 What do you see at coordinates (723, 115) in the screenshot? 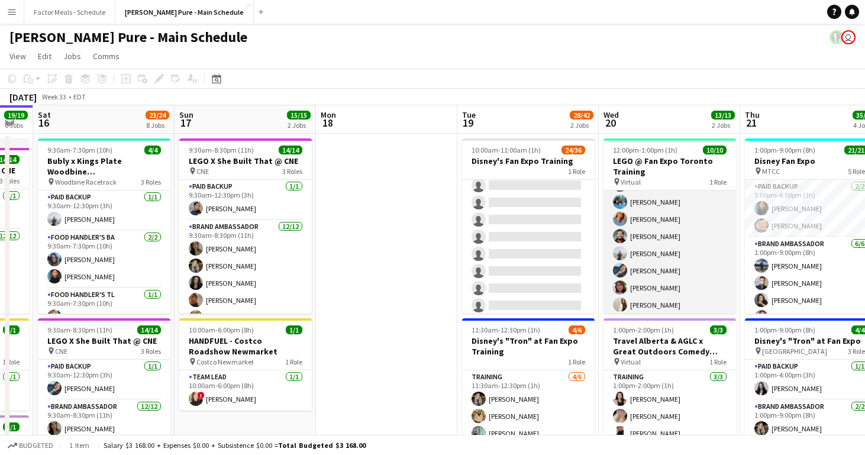
I see `span: 13/13` at bounding box center [723, 115].